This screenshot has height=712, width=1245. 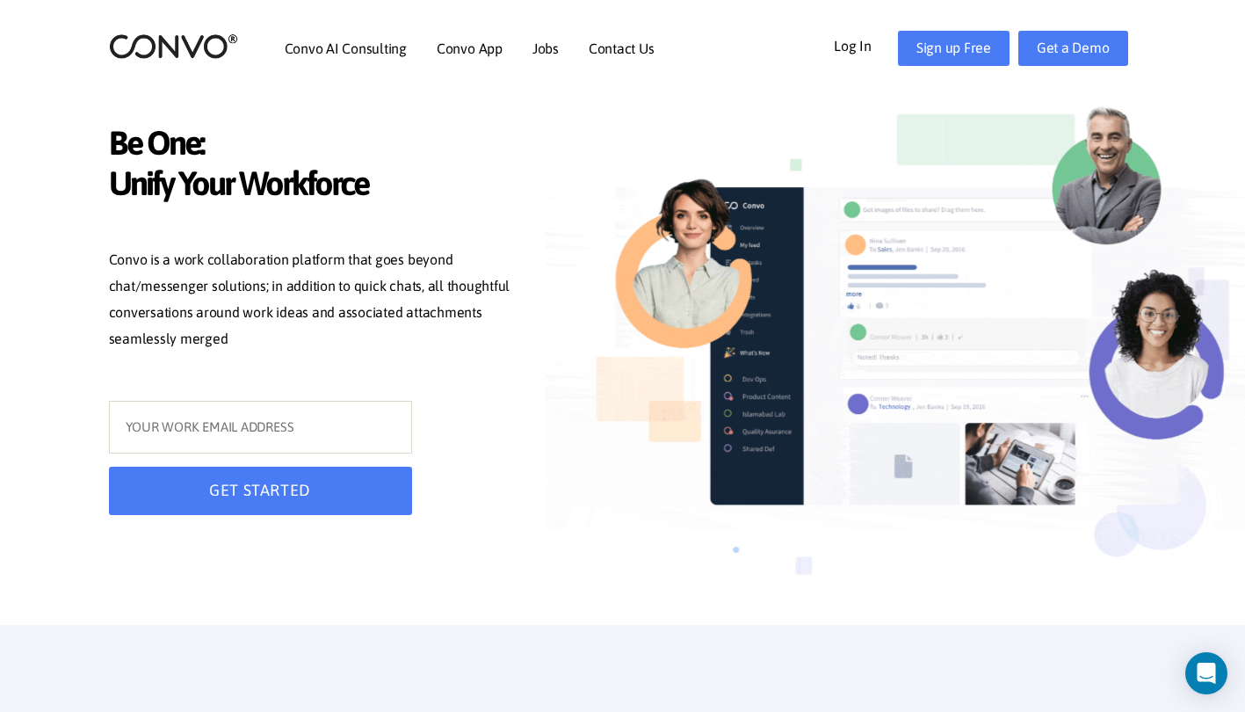 What do you see at coordinates (469, 48) in the screenshot?
I see `a: Convo App` at bounding box center [469, 48].